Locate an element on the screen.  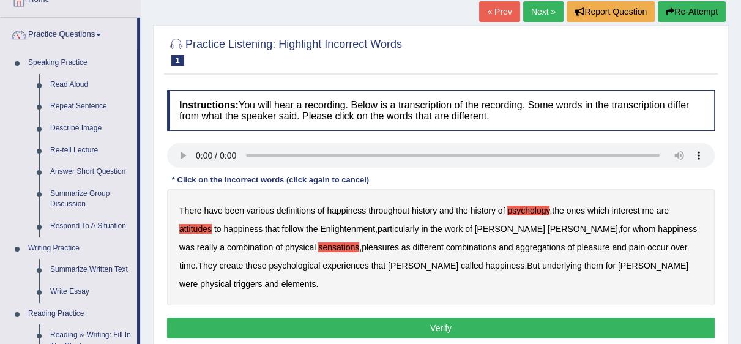
b: have is located at coordinates (213, 210).